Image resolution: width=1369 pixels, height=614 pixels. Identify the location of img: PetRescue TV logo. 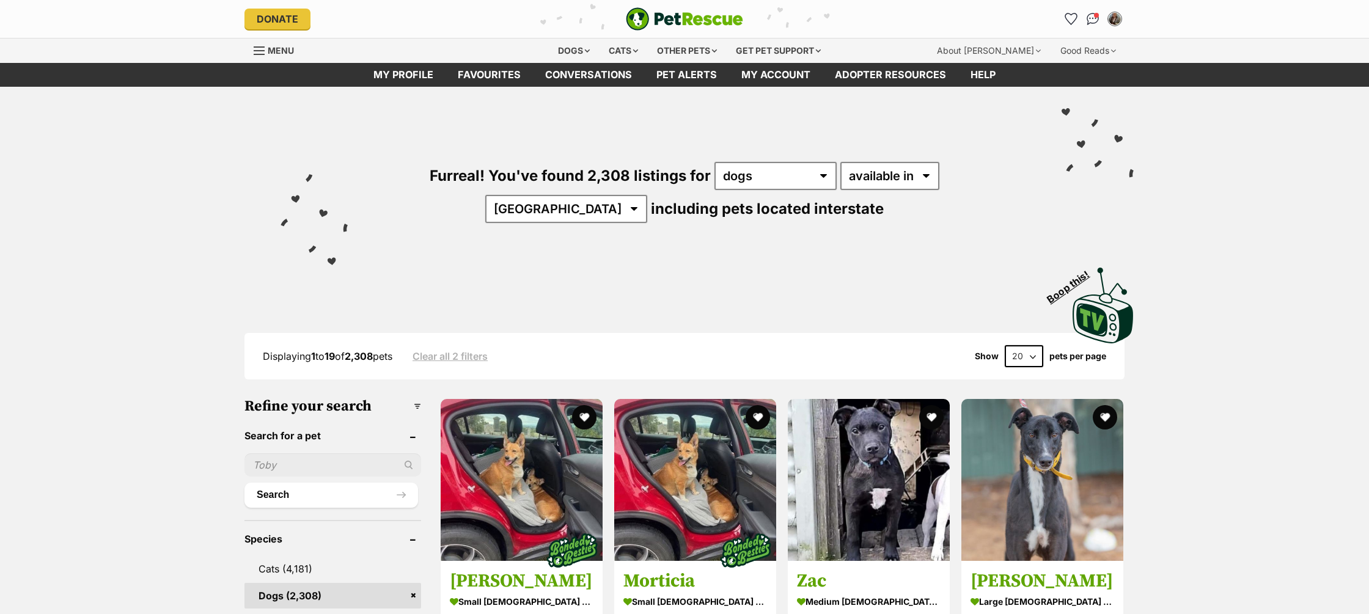
(1103, 306).